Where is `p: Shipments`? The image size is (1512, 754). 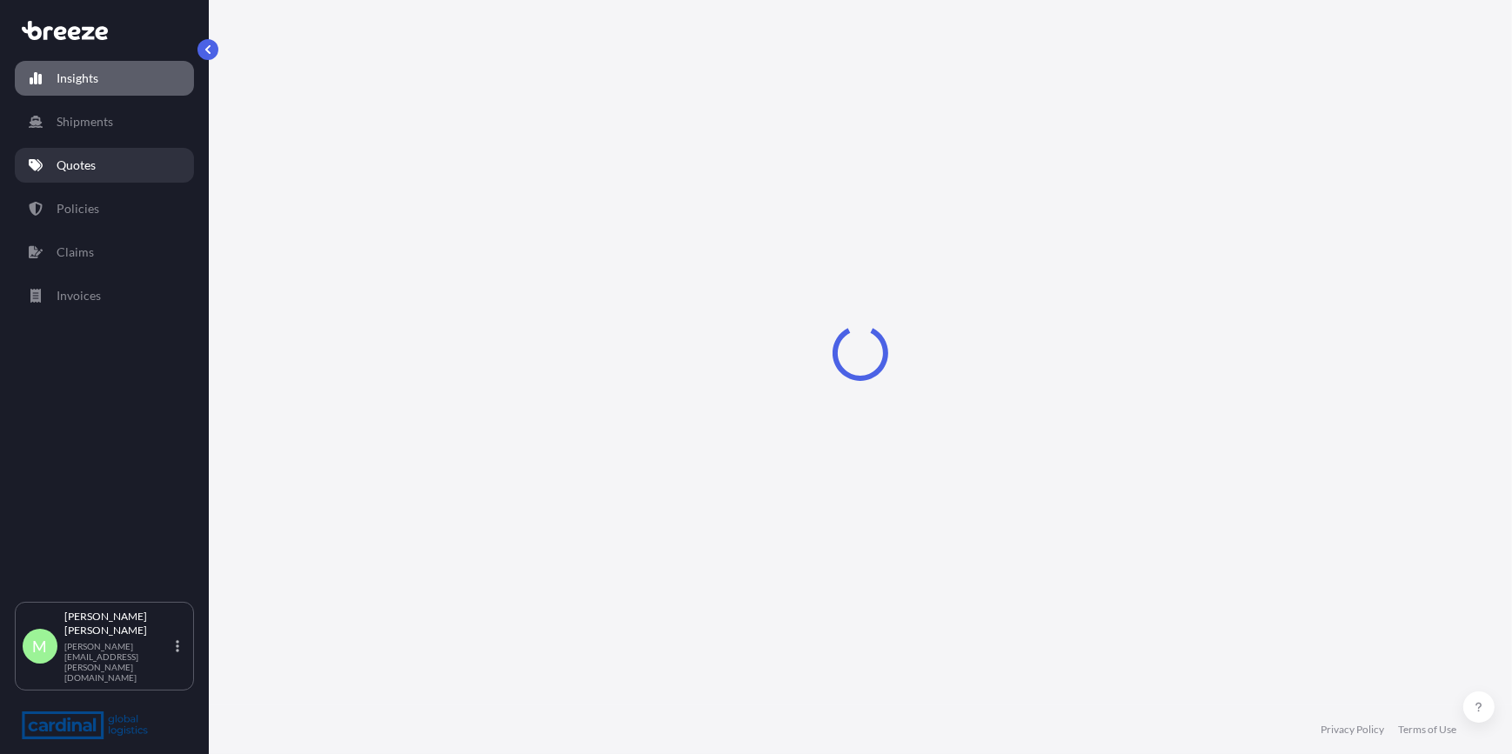 p: Shipments is located at coordinates (84, 122).